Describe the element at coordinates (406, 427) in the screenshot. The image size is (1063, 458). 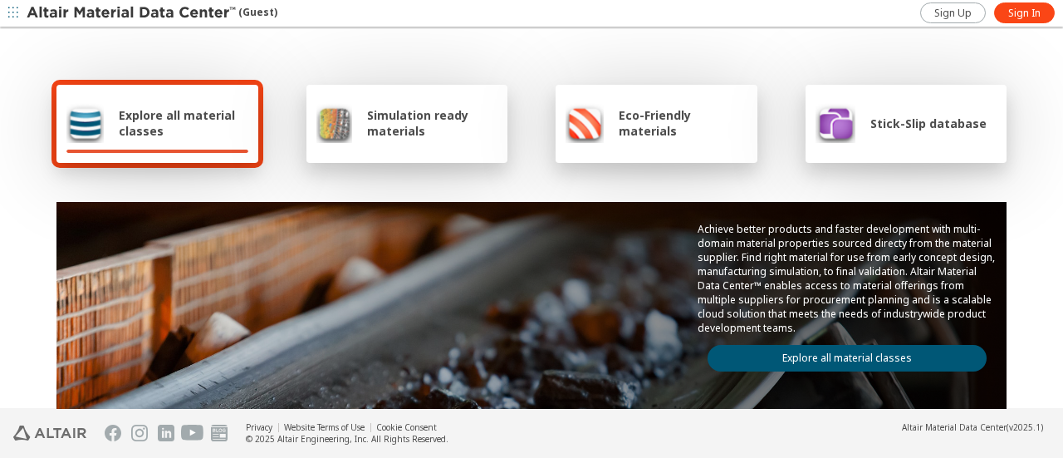
I see `a: Cookie Consent` at that location.